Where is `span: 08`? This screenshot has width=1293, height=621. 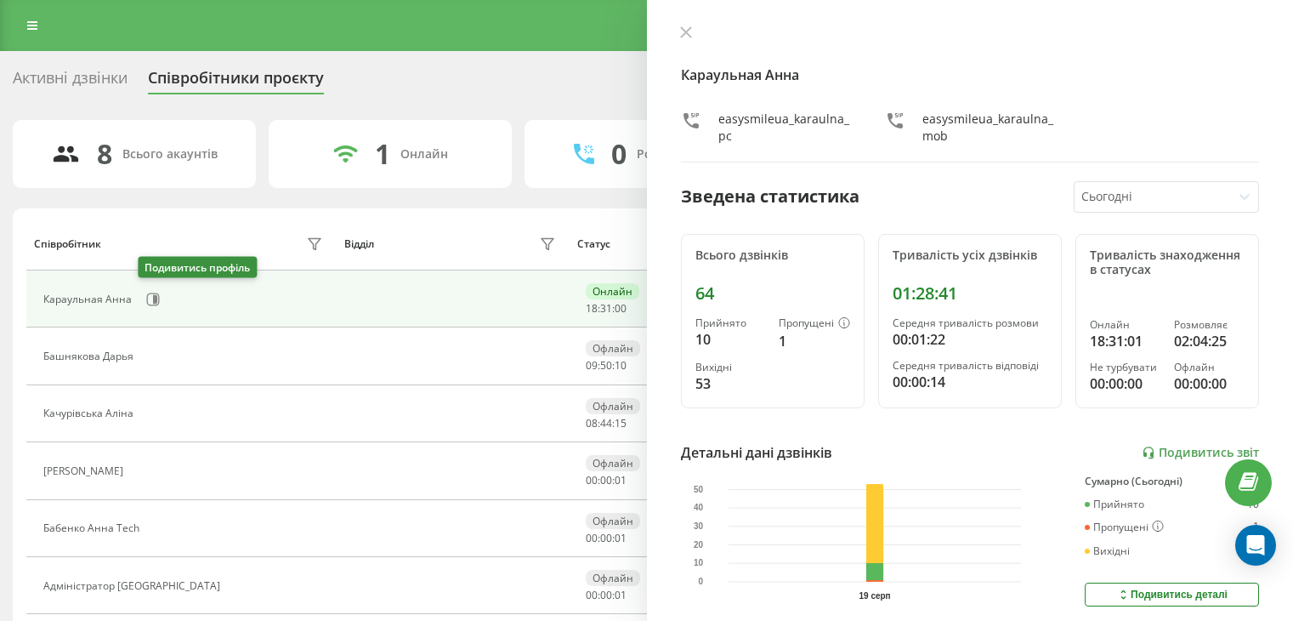 span: 08 is located at coordinates (592, 423).